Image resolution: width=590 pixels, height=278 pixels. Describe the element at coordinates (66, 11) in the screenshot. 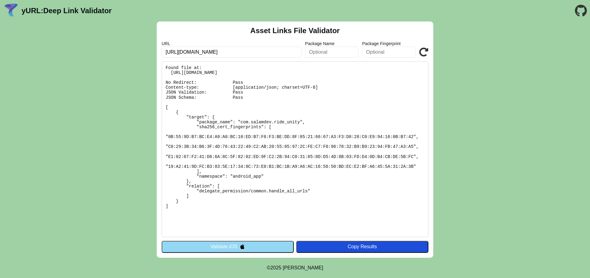

I see `a: yURL:Deep Link Validator` at that location.